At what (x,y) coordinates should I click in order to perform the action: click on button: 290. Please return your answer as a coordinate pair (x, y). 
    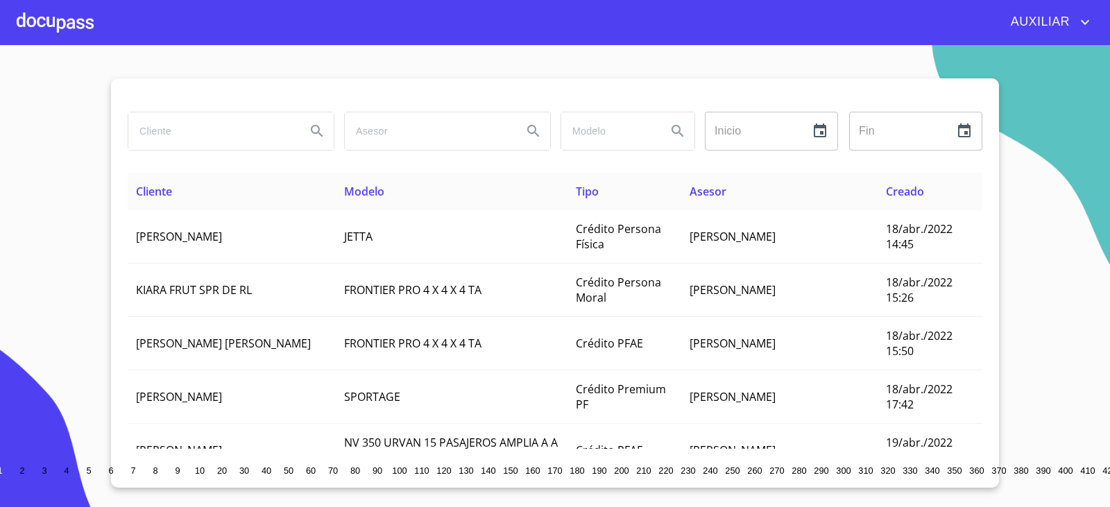
    Looking at the image, I should click on (821, 471).